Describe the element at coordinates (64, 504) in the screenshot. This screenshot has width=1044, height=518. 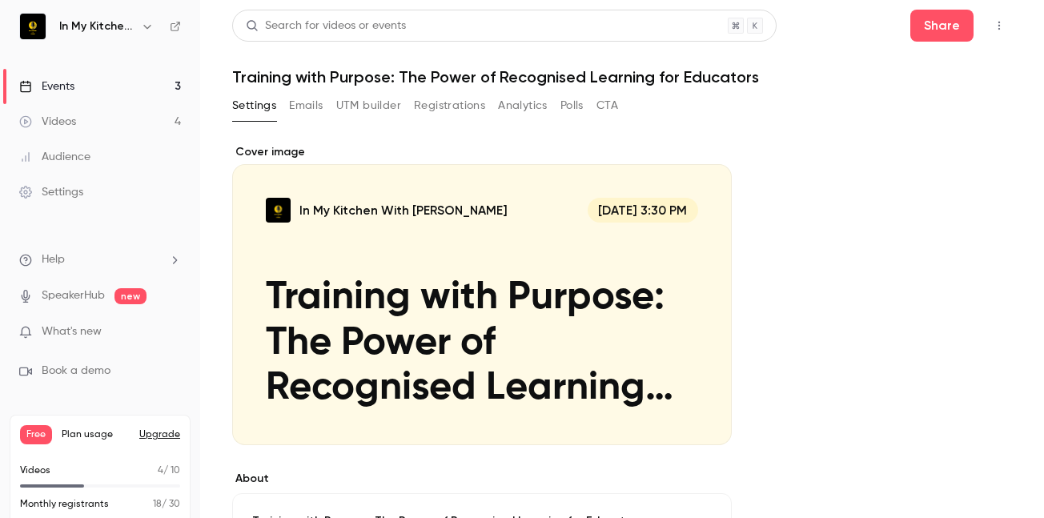
I see `p: Monthly registrants` at that location.